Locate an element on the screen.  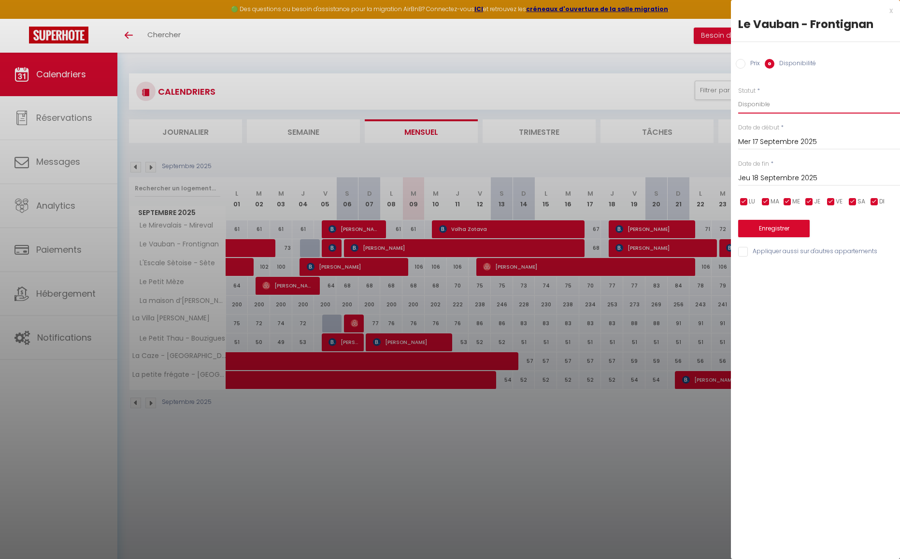
span: SA is located at coordinates (862, 202).